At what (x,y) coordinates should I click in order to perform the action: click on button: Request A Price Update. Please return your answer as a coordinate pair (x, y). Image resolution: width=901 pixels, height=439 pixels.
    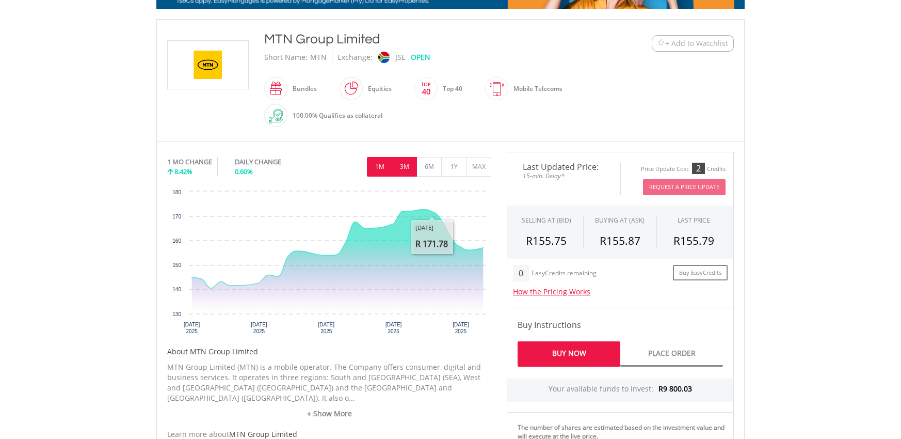
    Looking at the image, I should click on (684, 187).